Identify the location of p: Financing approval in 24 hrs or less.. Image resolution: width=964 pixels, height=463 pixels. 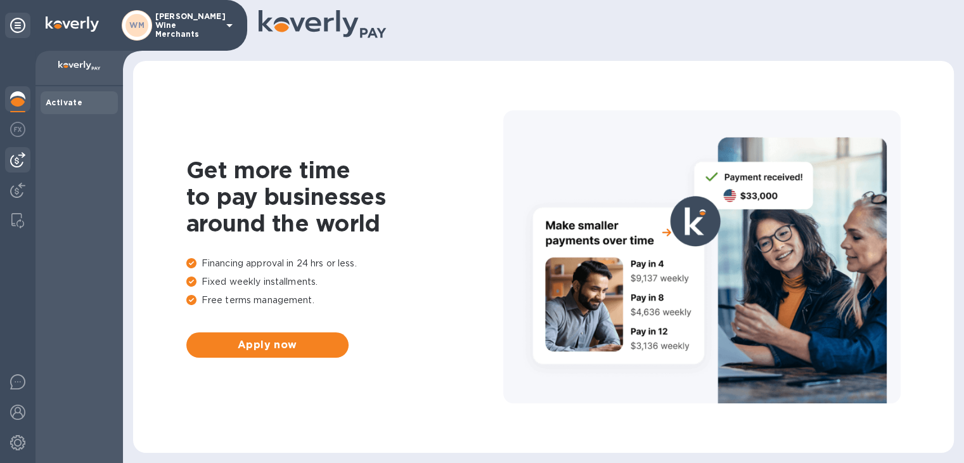
(345, 263).